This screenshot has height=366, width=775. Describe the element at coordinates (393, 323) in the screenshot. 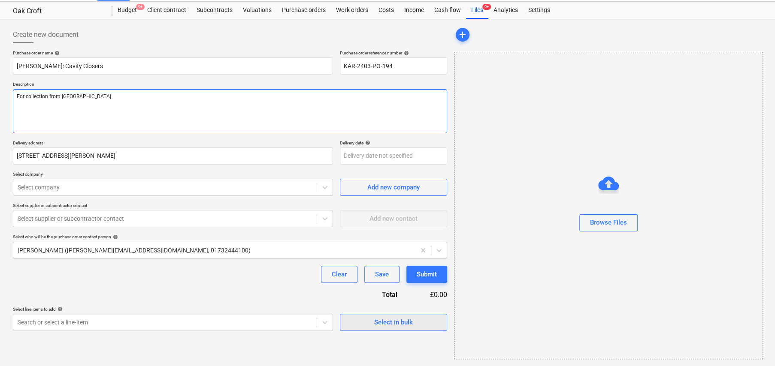

I see `button: Select in bulk` at that location.